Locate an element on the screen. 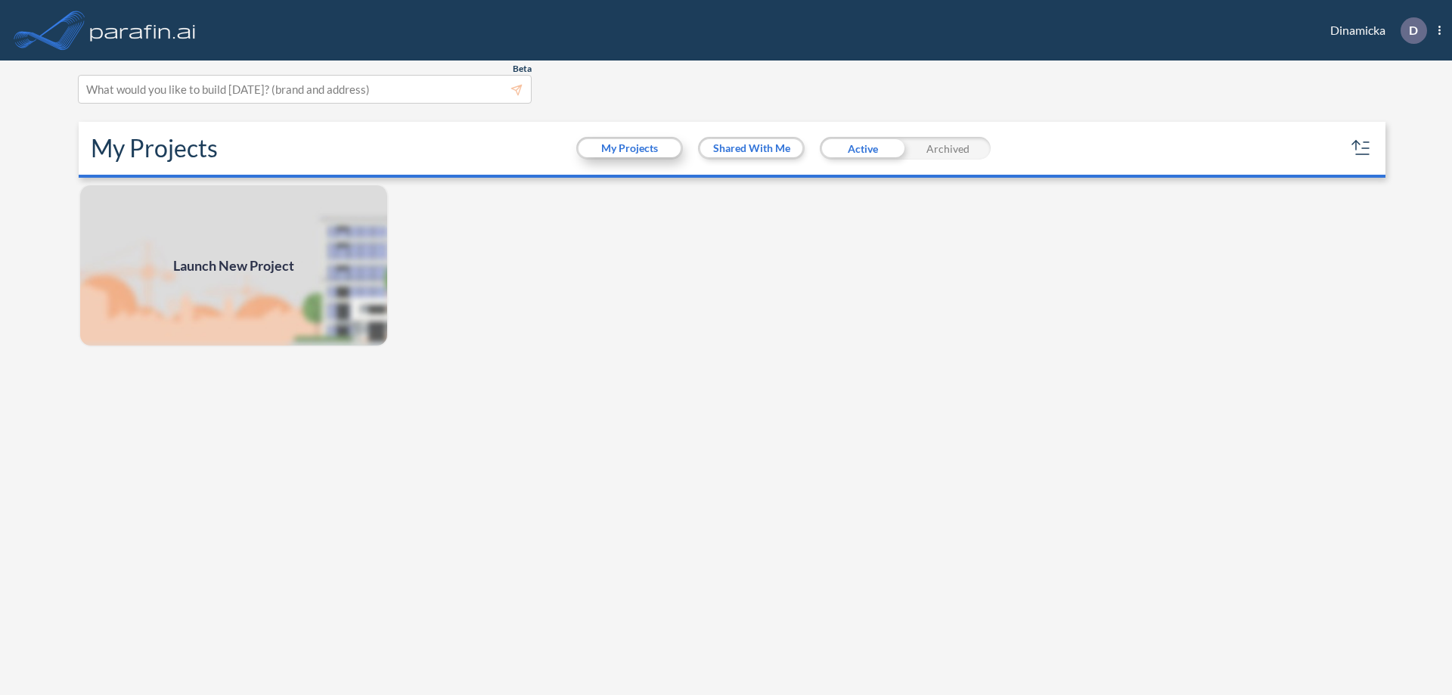 The height and width of the screenshot is (695, 1452). button: My Projects is located at coordinates (629, 148).